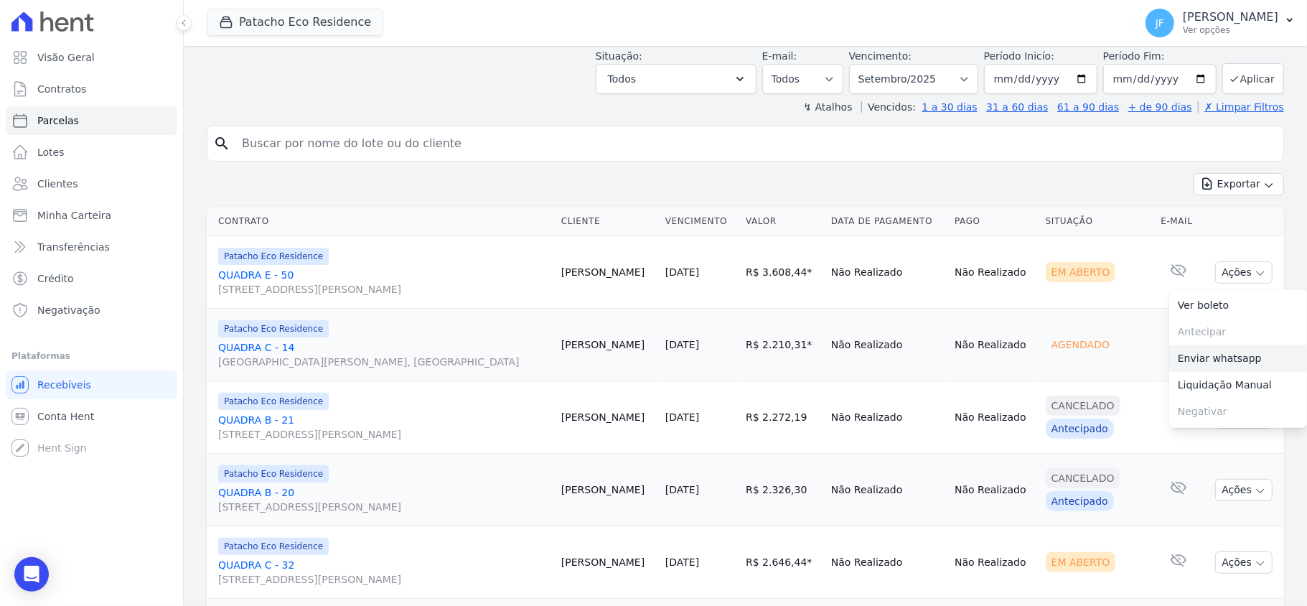 This screenshot has width=1307, height=606. I want to click on span: Clientes, so click(57, 184).